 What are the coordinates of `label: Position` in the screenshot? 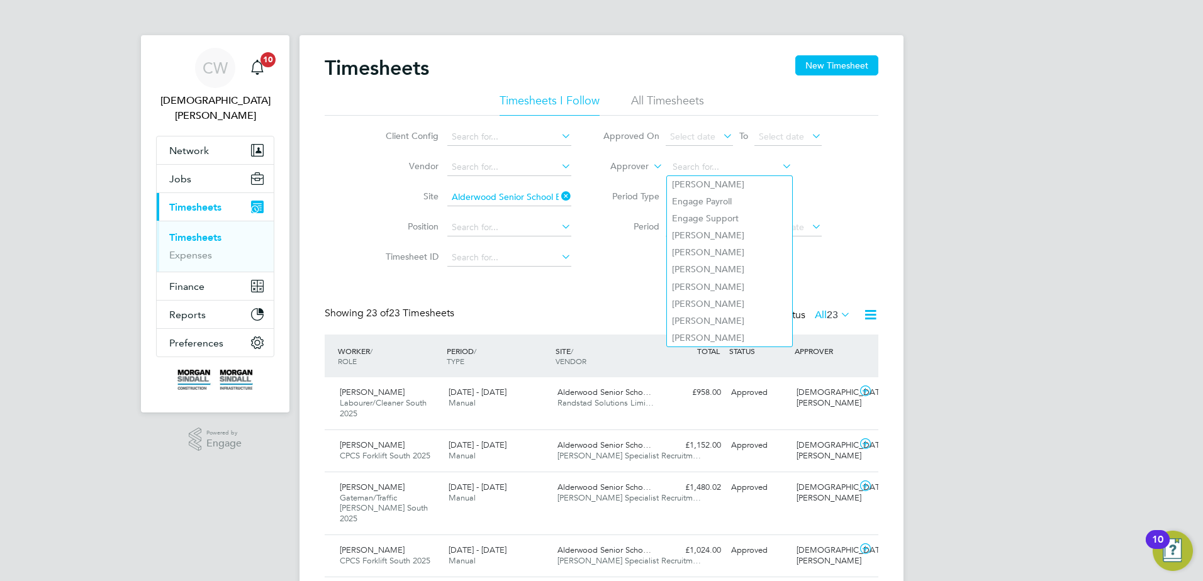 It's located at (410, 226).